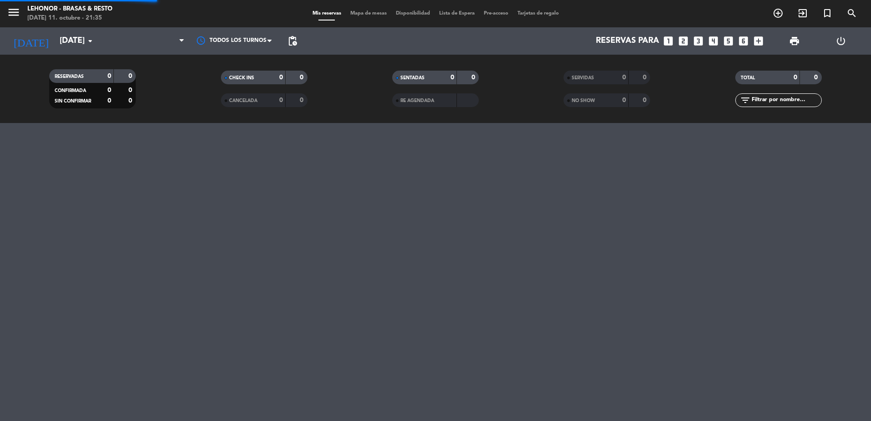 Image resolution: width=871 pixels, height=421 pixels. I want to click on button: menu, so click(14, 14).